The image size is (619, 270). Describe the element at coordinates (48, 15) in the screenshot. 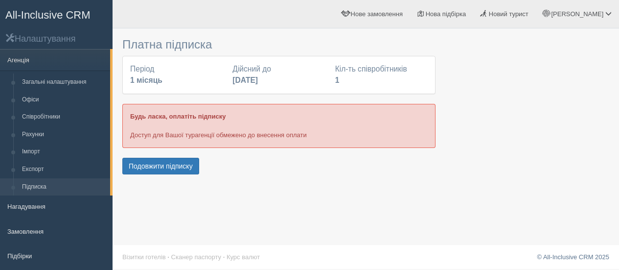

I see `span: All-Inclusive CRM` at that location.